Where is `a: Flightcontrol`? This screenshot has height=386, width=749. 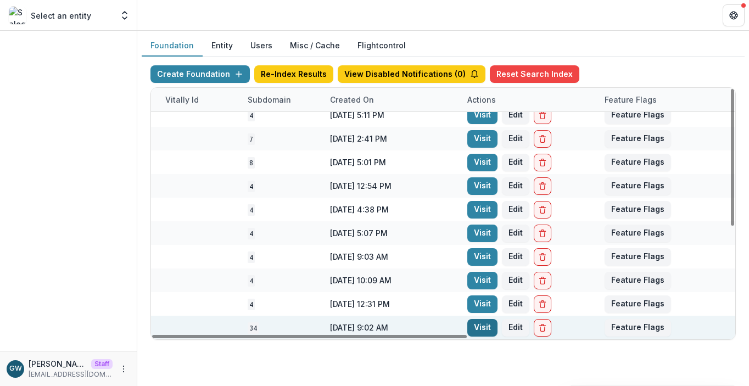 a: Flightcontrol is located at coordinates (382, 45).